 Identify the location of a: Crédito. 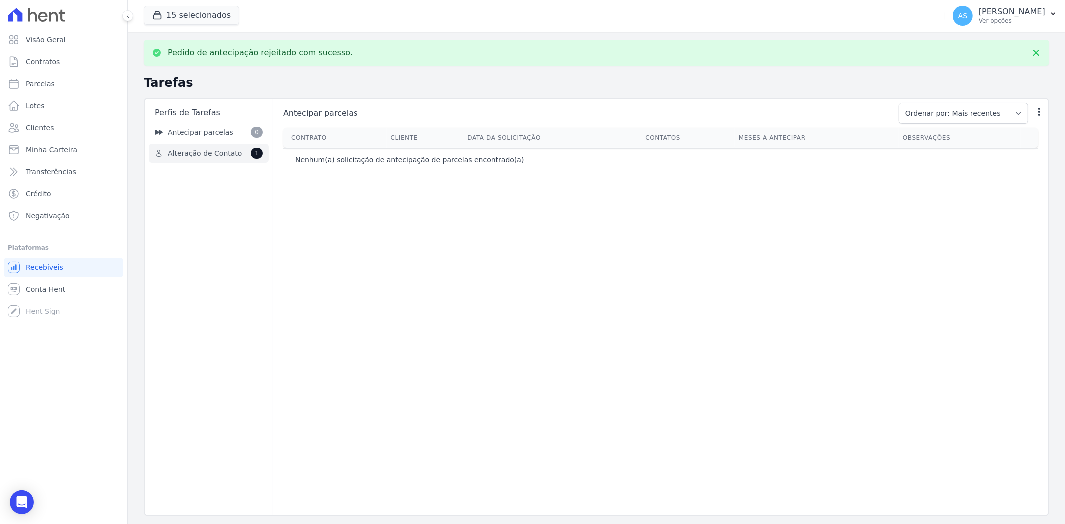
(63, 194).